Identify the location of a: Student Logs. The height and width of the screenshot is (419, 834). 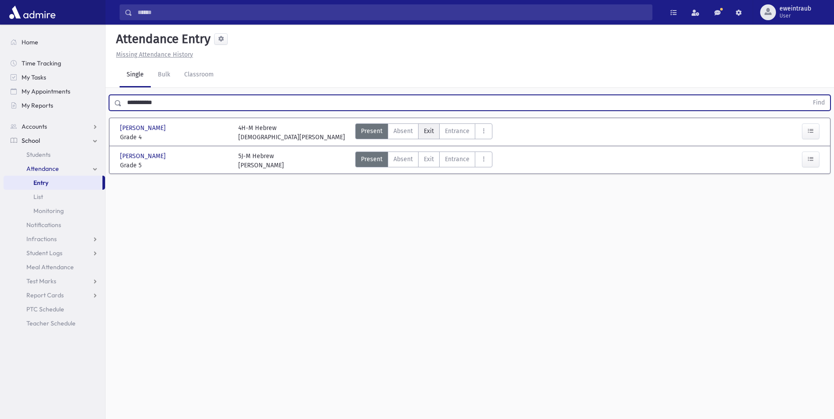
(54, 253).